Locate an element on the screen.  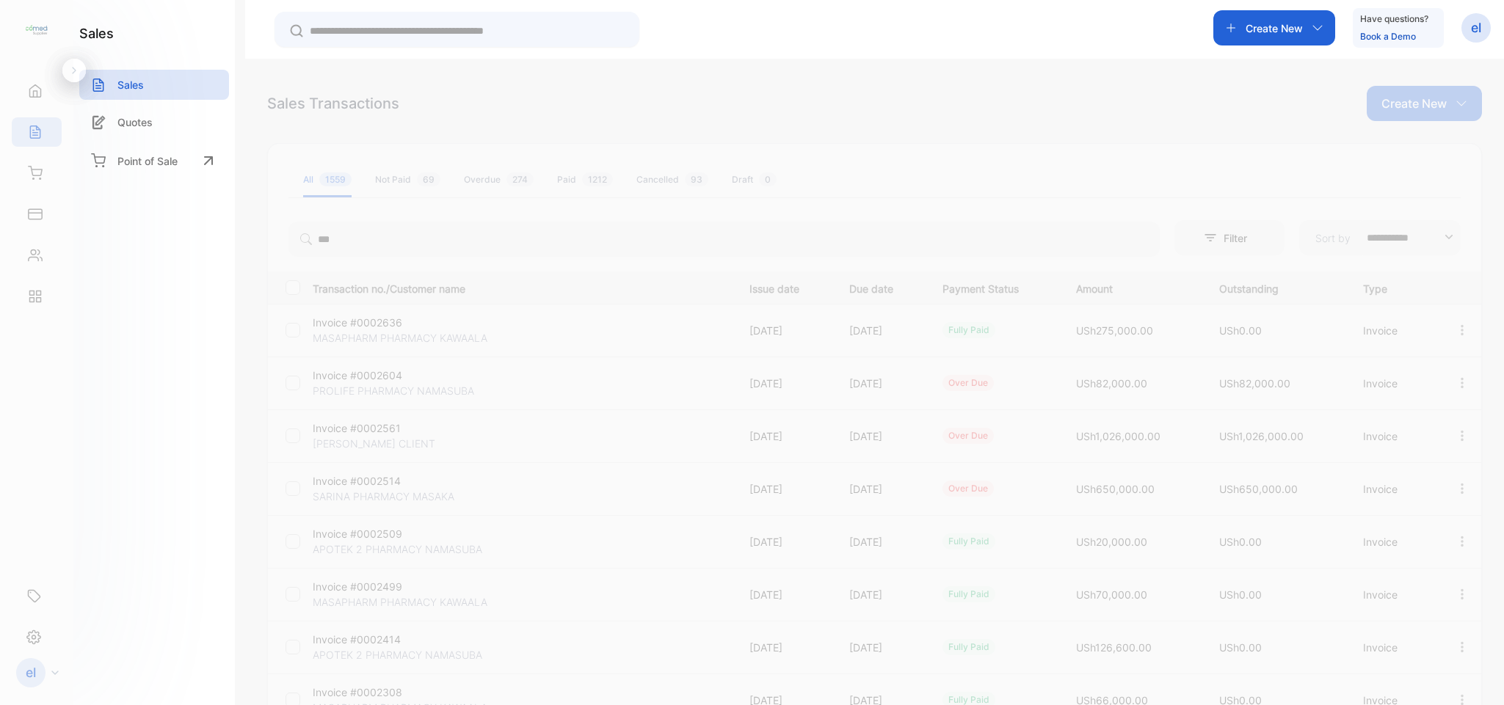
span: 69 is located at coordinates (429, 179).